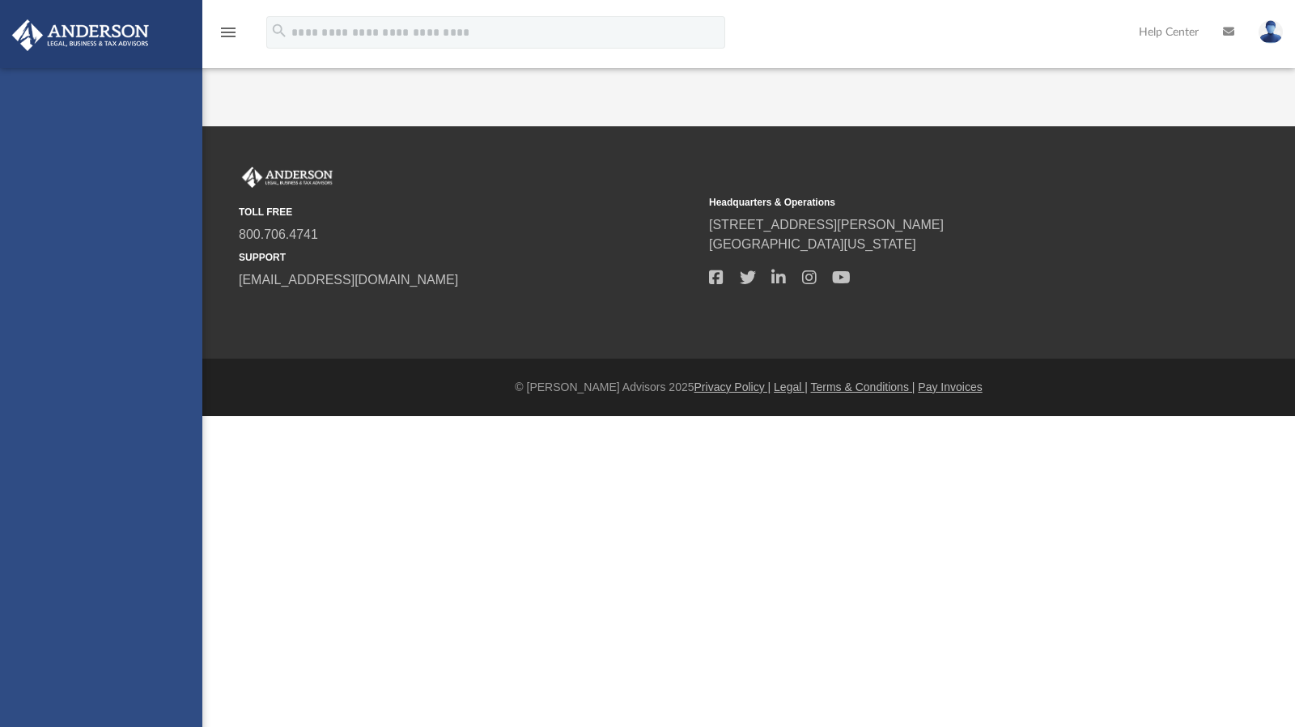 The image size is (1295, 727). I want to click on i: search, so click(279, 31).